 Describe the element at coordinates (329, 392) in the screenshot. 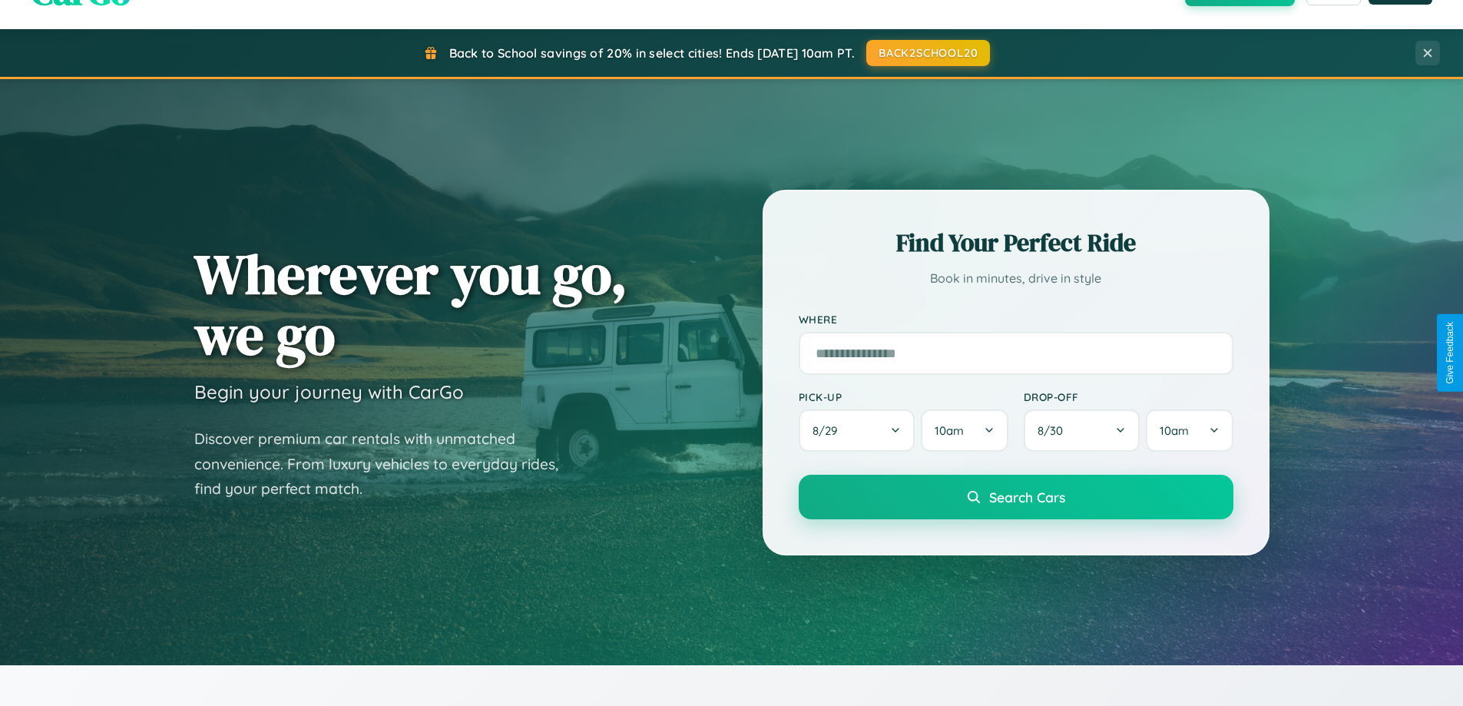

I see `h3: Begin your journey with CarGo` at that location.